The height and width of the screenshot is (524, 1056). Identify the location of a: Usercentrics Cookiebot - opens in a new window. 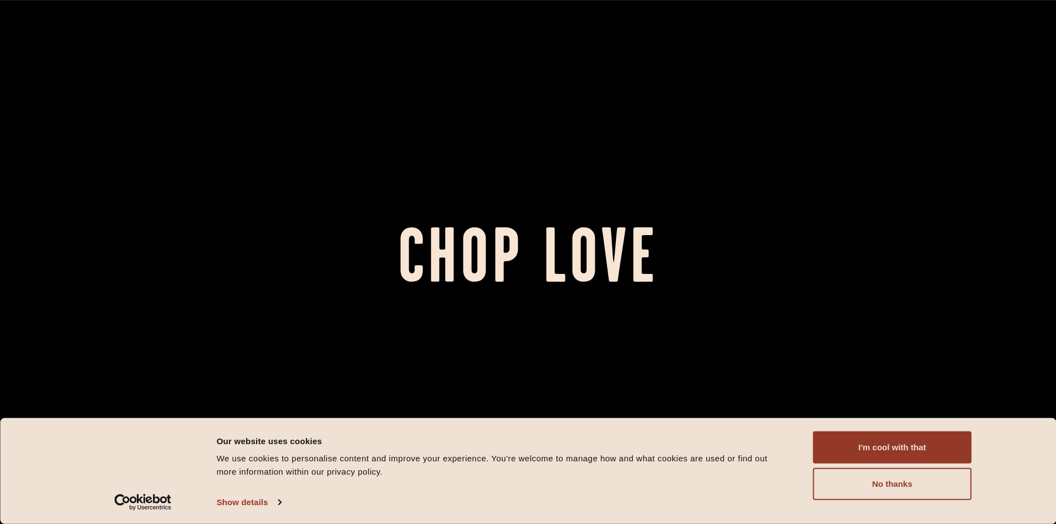
(142, 502).